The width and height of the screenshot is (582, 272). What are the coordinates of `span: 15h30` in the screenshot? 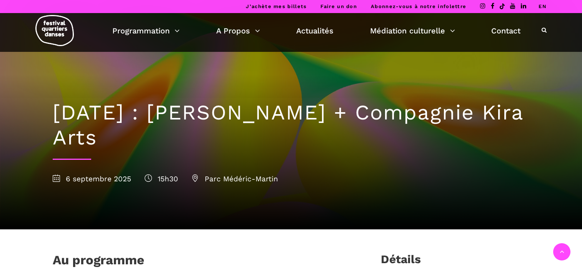 It's located at (161, 179).